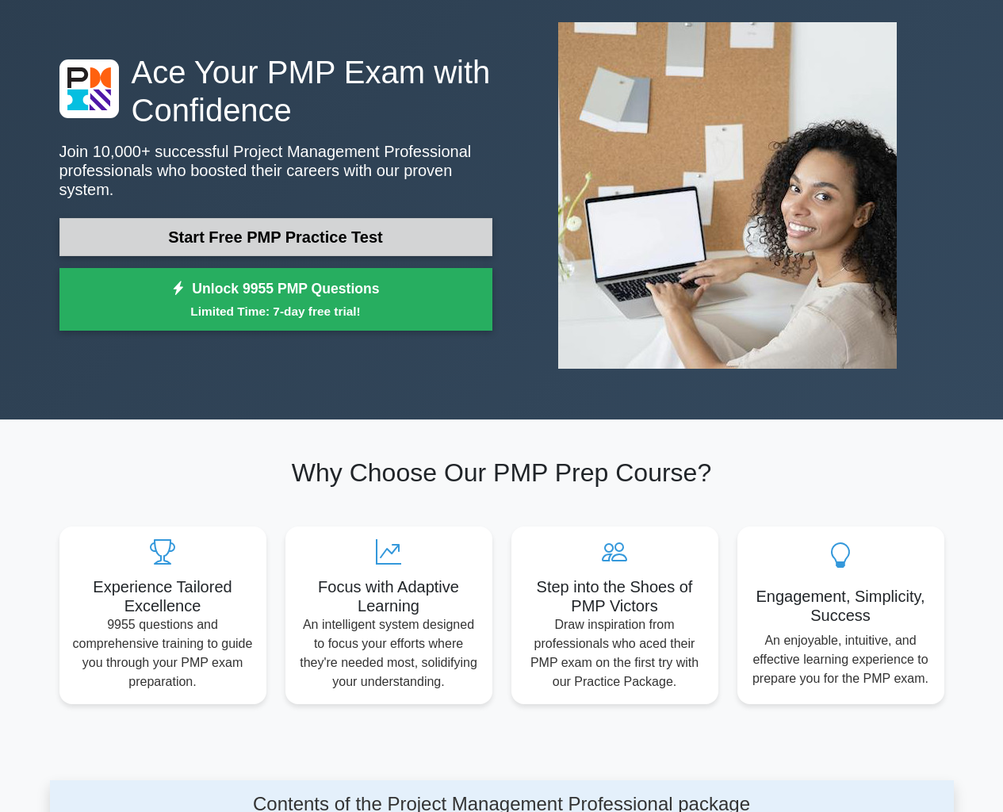 The height and width of the screenshot is (812, 1003). What do you see at coordinates (276, 300) in the screenshot?
I see `a: Unlock 9955 PMP QuestionsLimited Time: 7-day free trial!` at bounding box center [276, 300].